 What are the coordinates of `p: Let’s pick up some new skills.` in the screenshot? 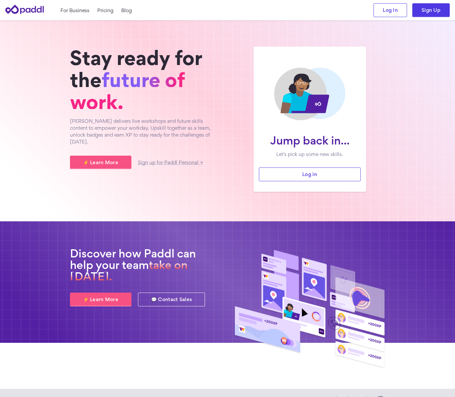 It's located at (310, 154).